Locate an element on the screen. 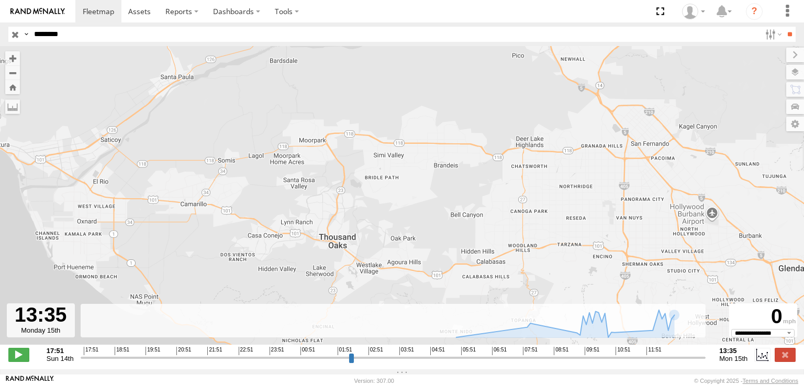  span: 02:51 is located at coordinates (376, 351).